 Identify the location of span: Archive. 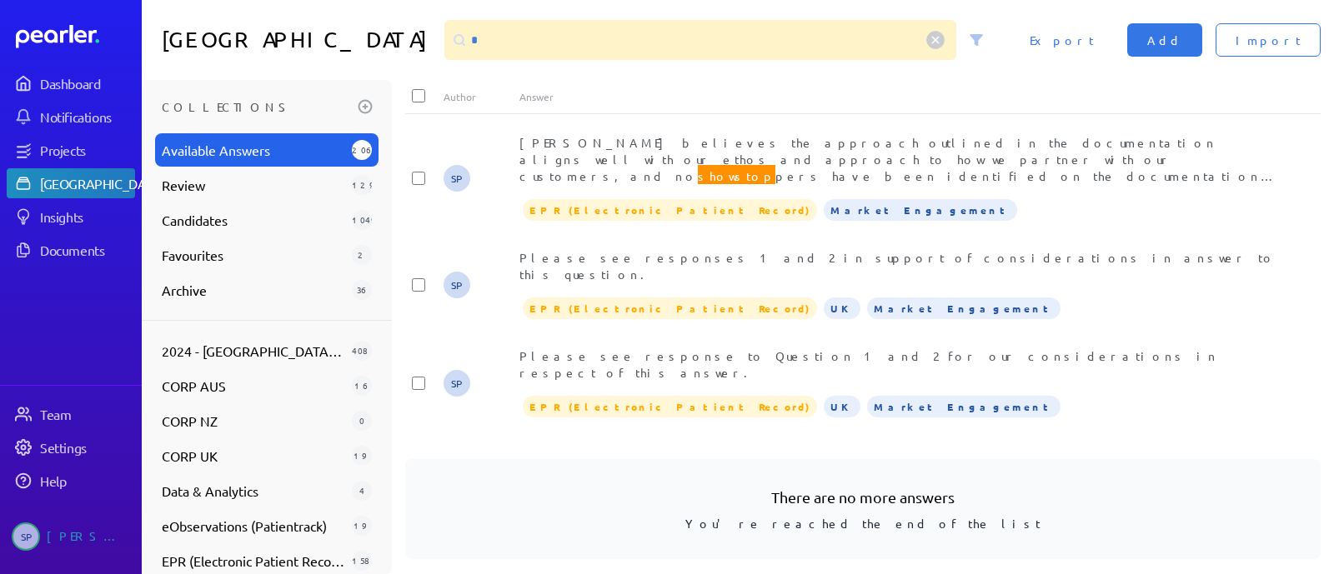
(253, 290).